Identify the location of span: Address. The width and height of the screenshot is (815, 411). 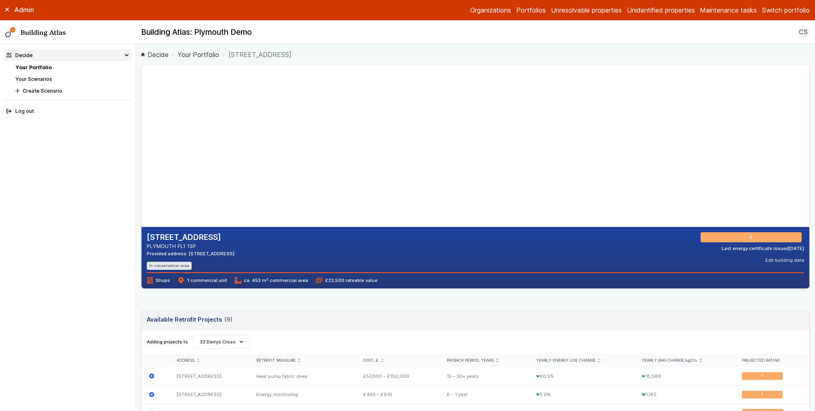
(186, 360).